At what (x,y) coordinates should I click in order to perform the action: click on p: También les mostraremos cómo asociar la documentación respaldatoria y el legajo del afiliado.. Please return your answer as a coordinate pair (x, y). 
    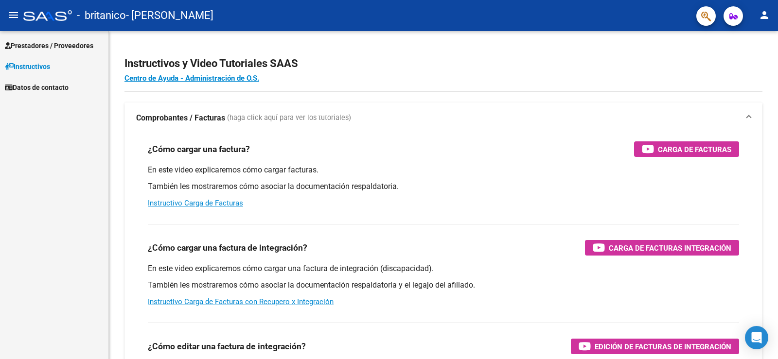
    Looking at the image, I should click on (444, 286).